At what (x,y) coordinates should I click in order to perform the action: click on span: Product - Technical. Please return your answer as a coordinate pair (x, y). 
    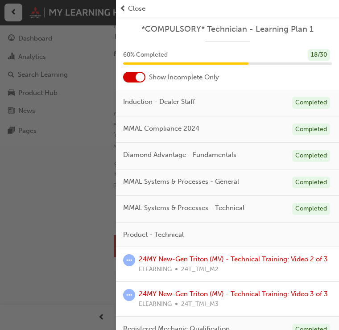
    Looking at the image, I should click on (154, 235).